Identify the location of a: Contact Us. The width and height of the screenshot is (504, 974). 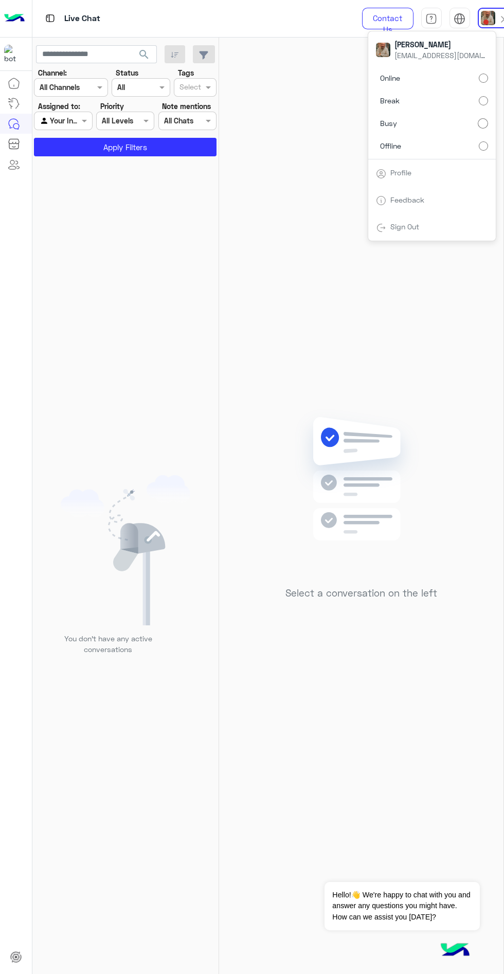
(388, 19).